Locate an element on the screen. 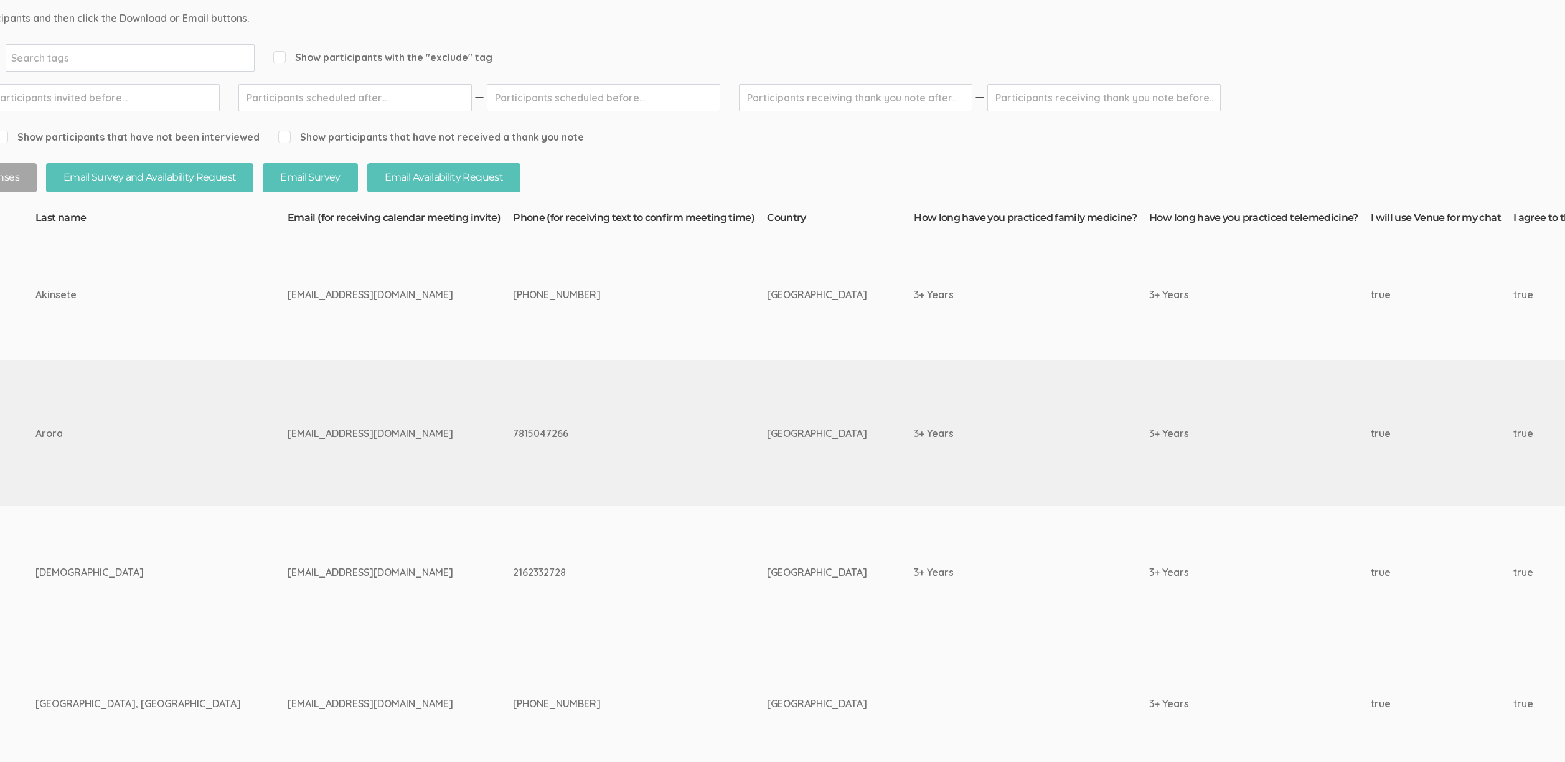 The height and width of the screenshot is (762, 1565). th: How long have you practiced family medicine? is located at coordinates (1031, 220).